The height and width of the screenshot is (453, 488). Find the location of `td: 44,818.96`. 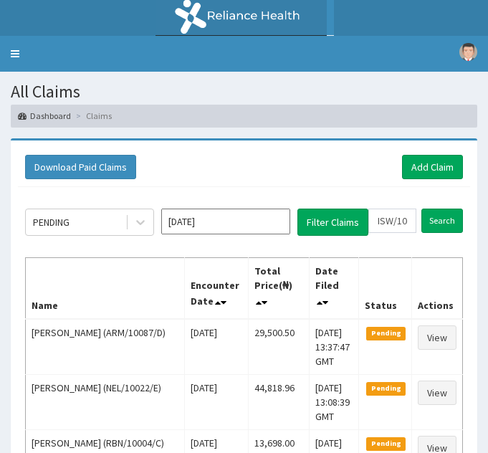

td: 44,818.96 is located at coordinates (279, 401).